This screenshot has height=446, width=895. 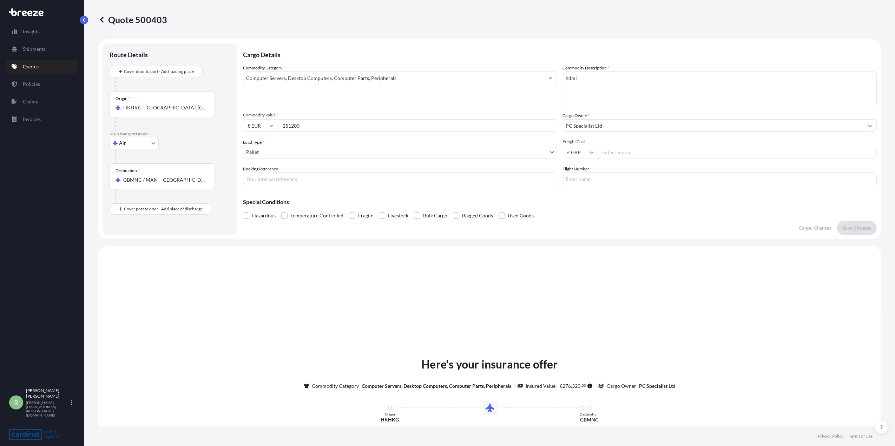 What do you see at coordinates (264, 68) in the screenshot?
I see `label: Commodity Category` at bounding box center [264, 68].